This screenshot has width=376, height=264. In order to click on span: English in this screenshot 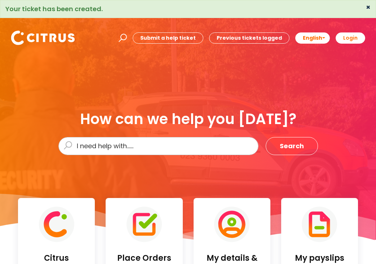, I will do `click(313, 38)`.